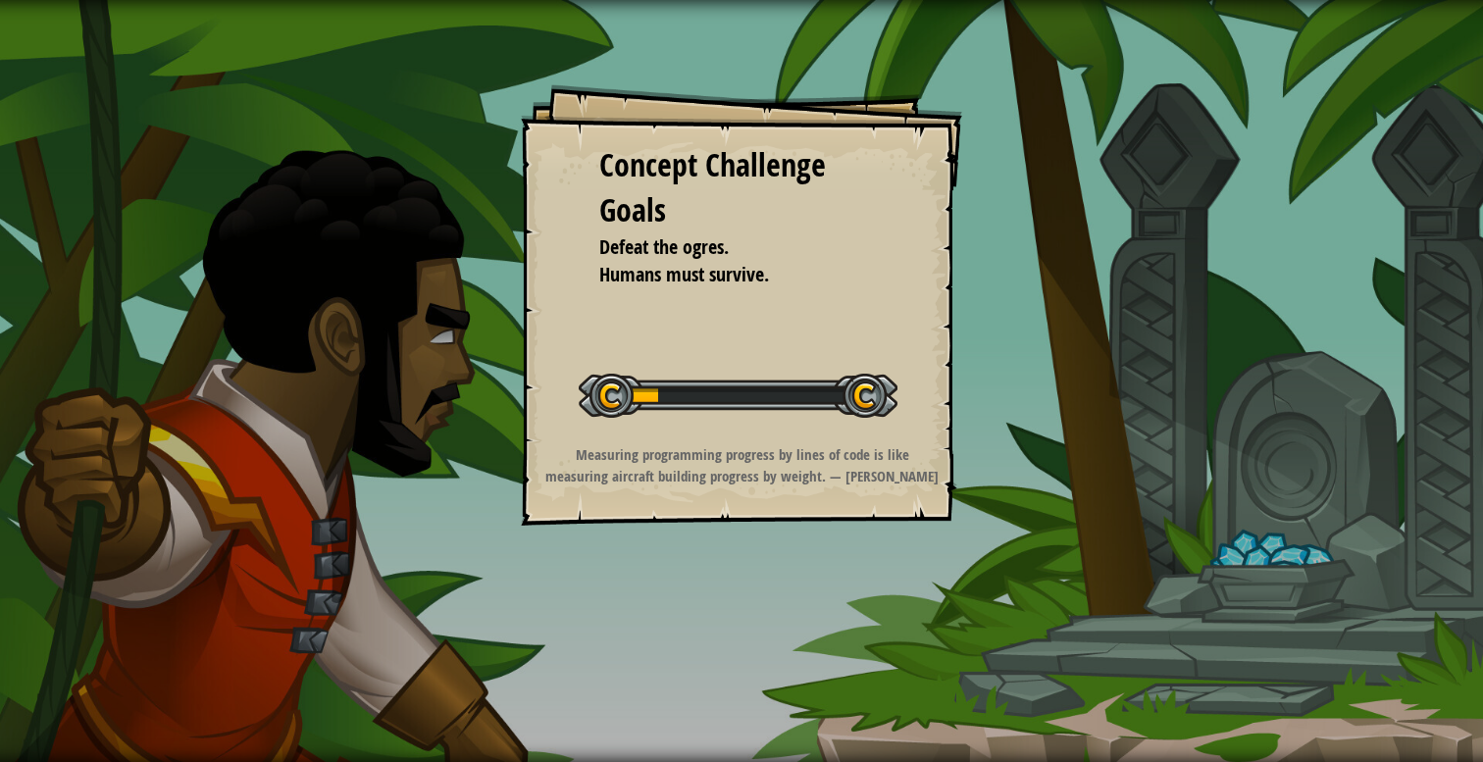 This screenshot has height=762, width=1483. Describe the element at coordinates (727, 275) in the screenshot. I see `li: Humans must survive.` at that location.